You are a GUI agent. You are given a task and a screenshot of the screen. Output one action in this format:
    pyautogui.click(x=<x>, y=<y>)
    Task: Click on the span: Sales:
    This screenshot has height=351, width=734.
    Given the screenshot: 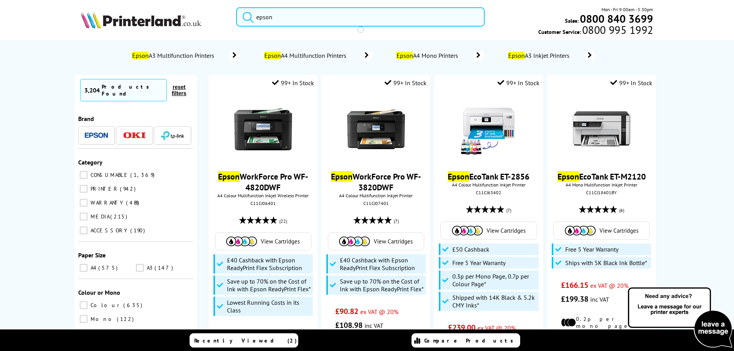 What is the action you would take?
    pyautogui.click(x=572, y=20)
    